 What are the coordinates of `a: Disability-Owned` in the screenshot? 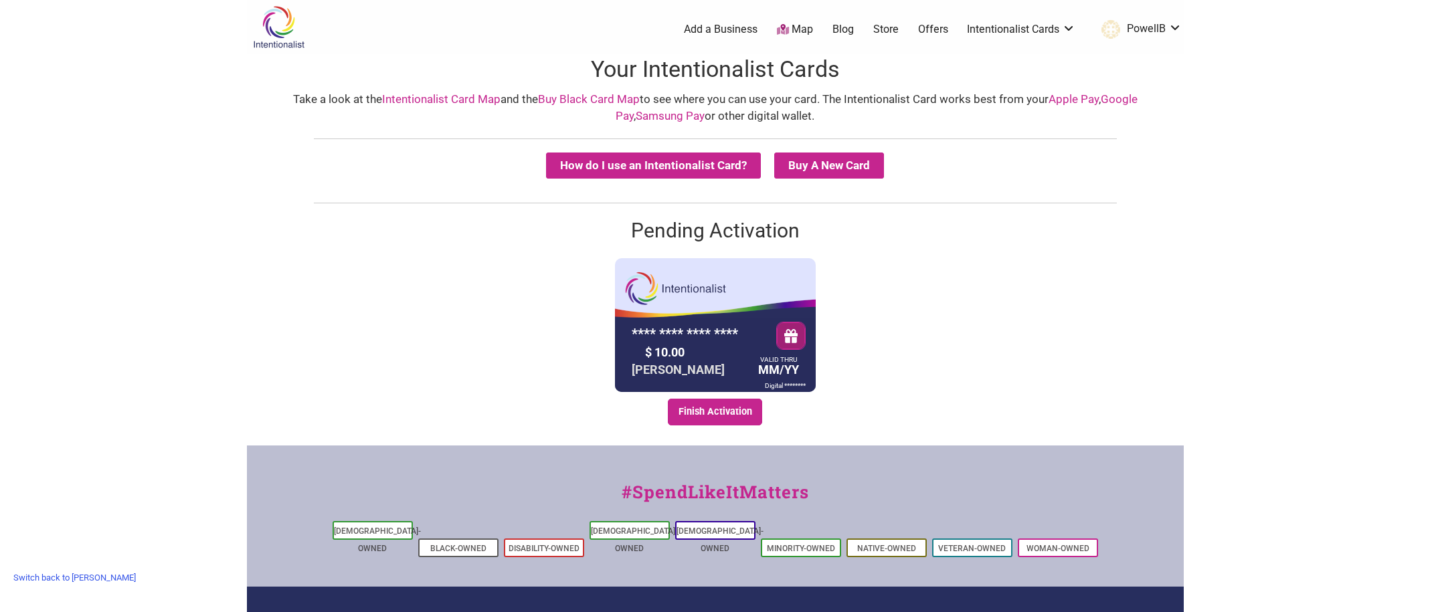 It's located at (544, 549).